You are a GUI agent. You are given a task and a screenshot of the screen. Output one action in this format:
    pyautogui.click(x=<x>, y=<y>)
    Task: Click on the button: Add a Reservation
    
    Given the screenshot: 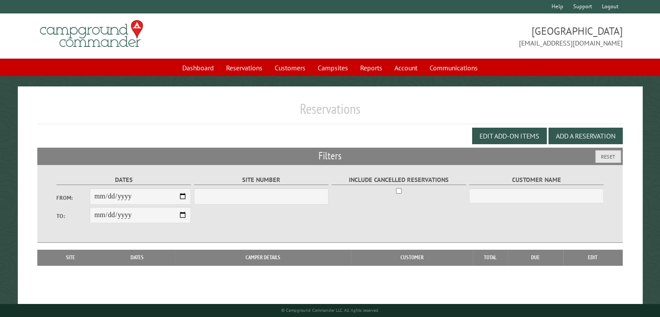 What is the action you would take?
    pyautogui.click(x=586, y=136)
    